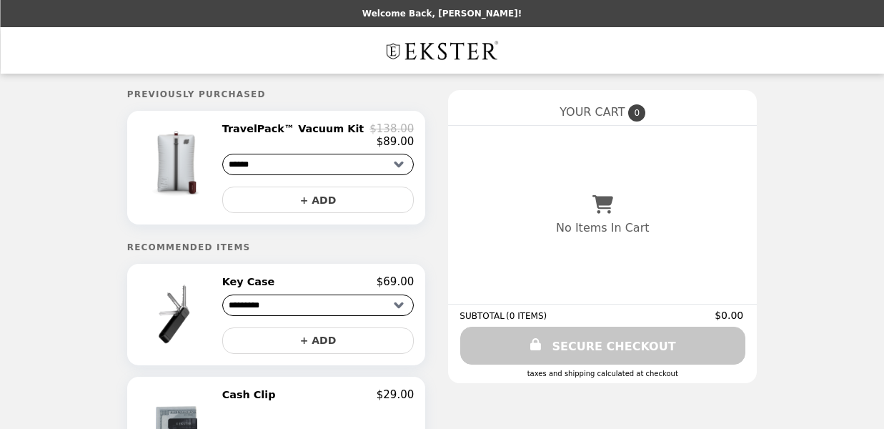 The width and height of the screenshot is (884, 429). I want to click on img: Key Case, so click(179, 314).